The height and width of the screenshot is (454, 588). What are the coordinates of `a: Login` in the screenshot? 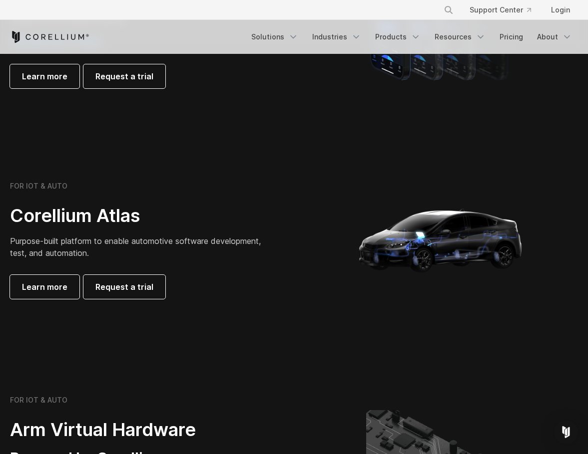 It's located at (560, 10).